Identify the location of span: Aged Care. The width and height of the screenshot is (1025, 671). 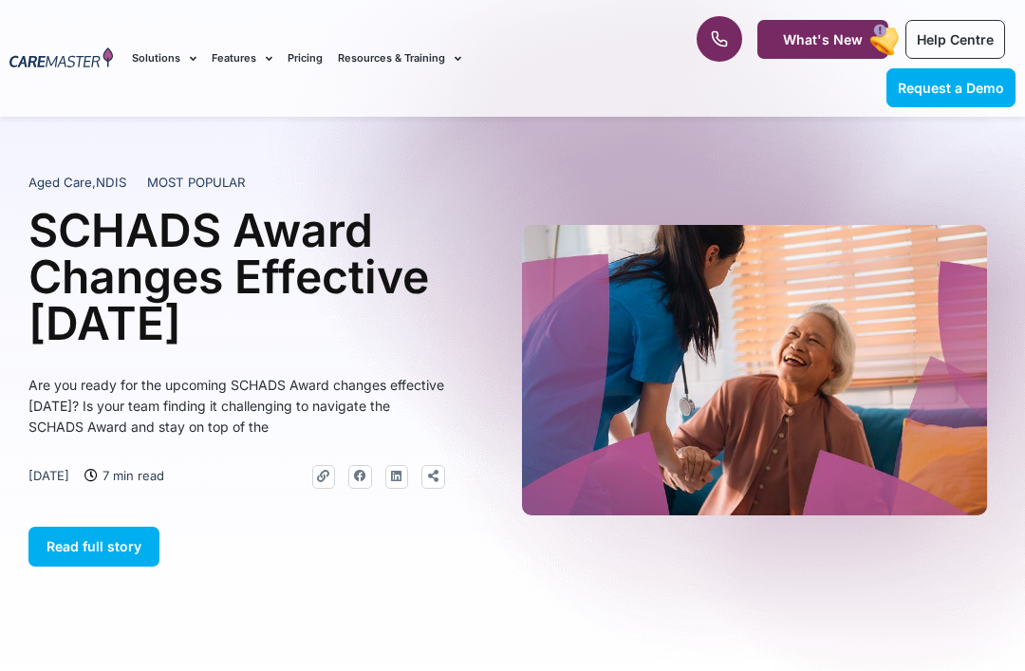
(60, 182).